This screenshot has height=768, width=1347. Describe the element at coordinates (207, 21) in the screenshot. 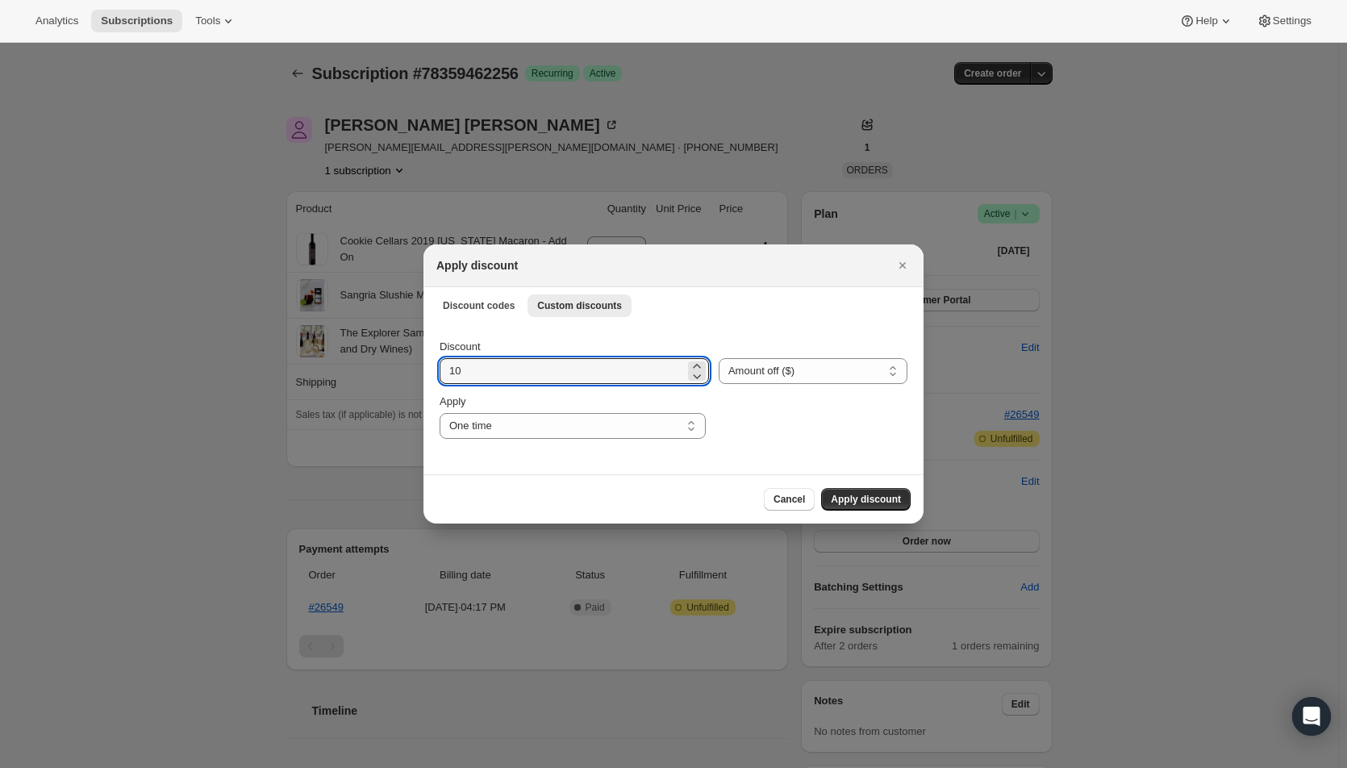

I see `span: Tools` at that location.